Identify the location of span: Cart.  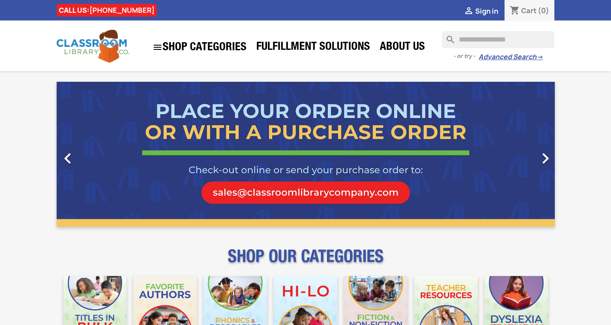
(529, 11).